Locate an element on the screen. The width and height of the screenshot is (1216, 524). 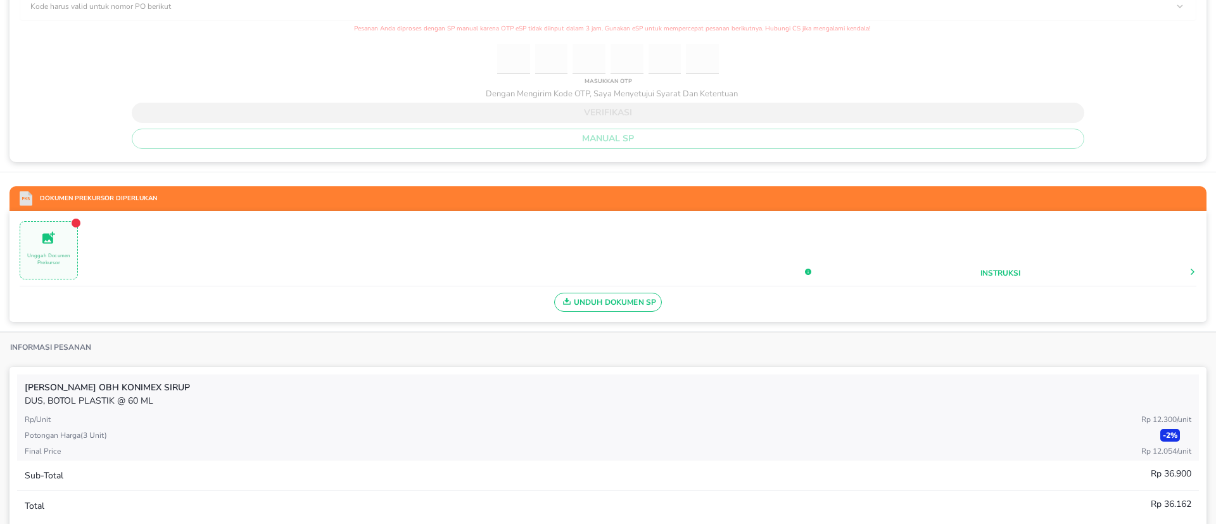
input: Please enter OTP character 4 is located at coordinates (627, 59).